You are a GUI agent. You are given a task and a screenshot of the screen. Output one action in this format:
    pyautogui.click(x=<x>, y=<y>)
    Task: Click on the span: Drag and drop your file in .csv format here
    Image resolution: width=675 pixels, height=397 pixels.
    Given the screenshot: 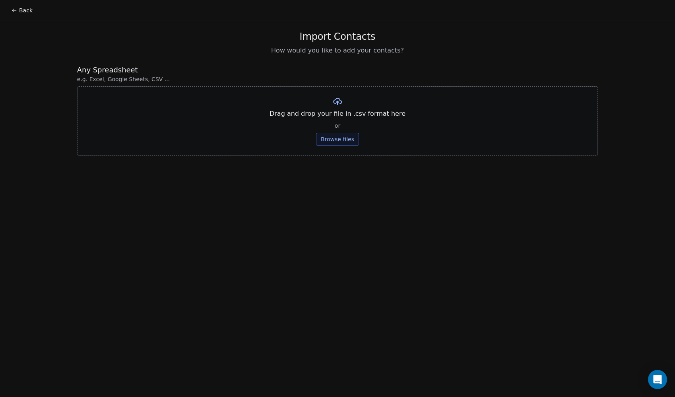 What is the action you would take?
    pyautogui.click(x=338, y=114)
    